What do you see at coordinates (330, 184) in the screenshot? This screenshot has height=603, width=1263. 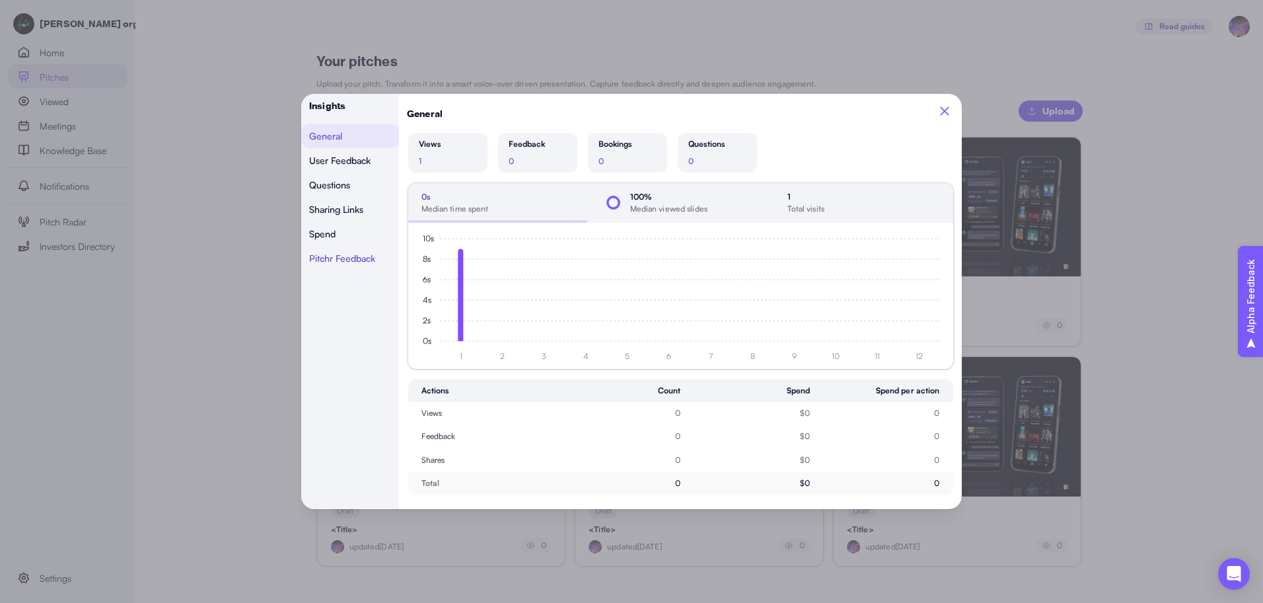 I see `span: Questions` at bounding box center [330, 184].